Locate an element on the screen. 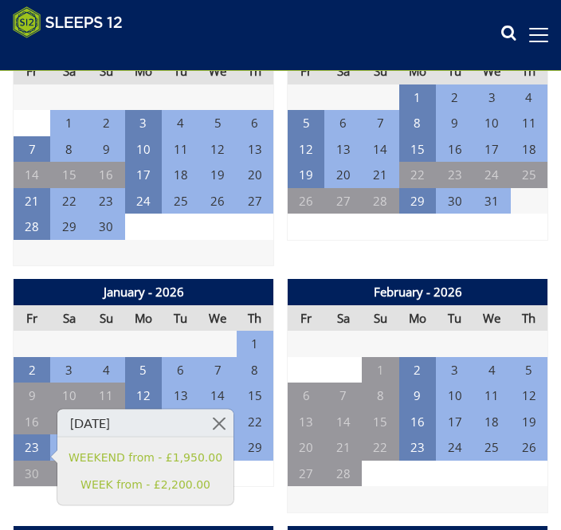  td: 27 is located at coordinates (343, 201).